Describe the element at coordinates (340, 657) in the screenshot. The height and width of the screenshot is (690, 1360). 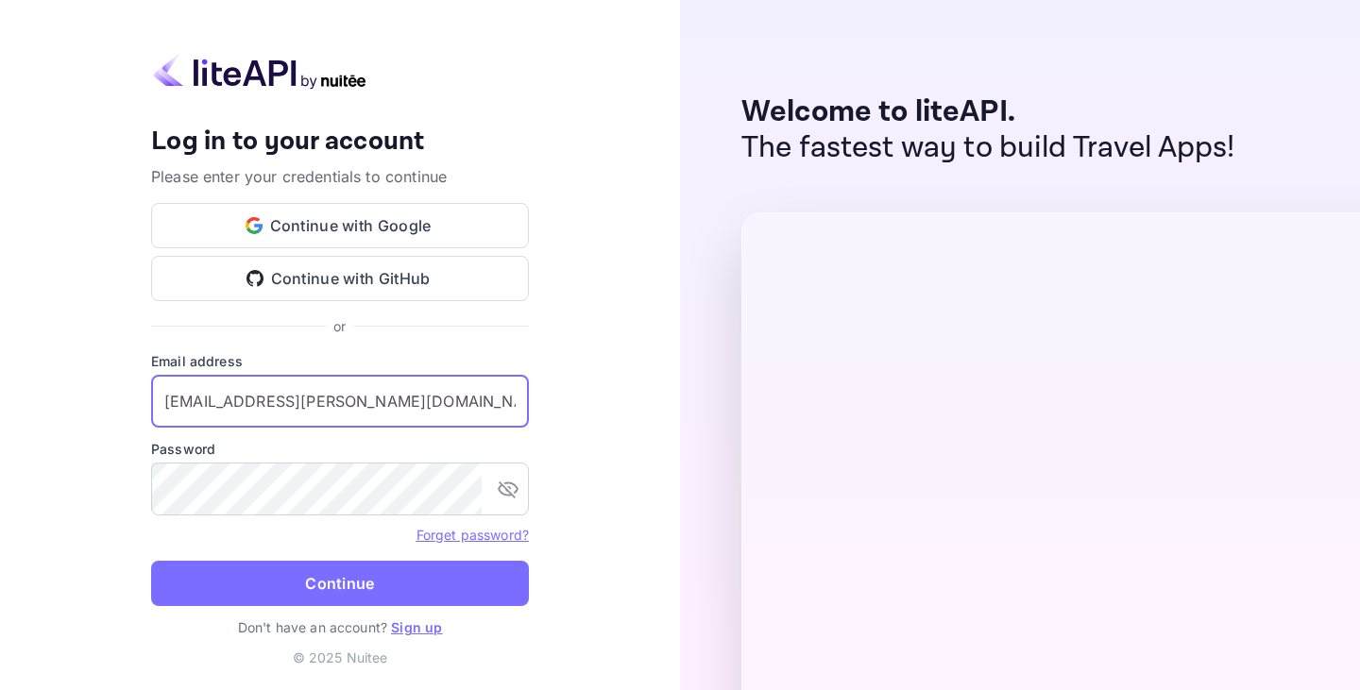
I see `p: © 2025 Nuitee` at that location.